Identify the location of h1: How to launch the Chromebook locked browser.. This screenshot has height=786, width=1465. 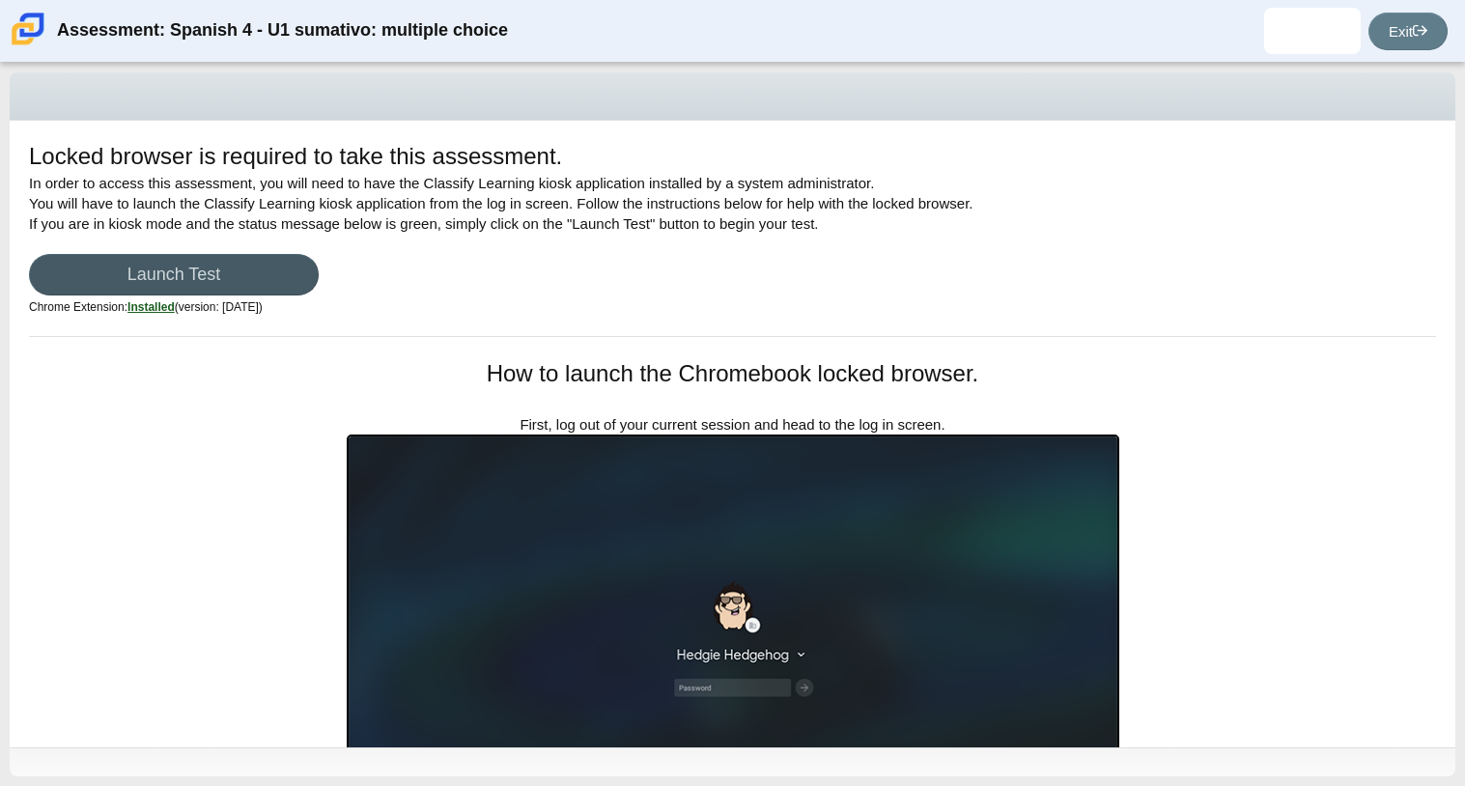
(733, 374).